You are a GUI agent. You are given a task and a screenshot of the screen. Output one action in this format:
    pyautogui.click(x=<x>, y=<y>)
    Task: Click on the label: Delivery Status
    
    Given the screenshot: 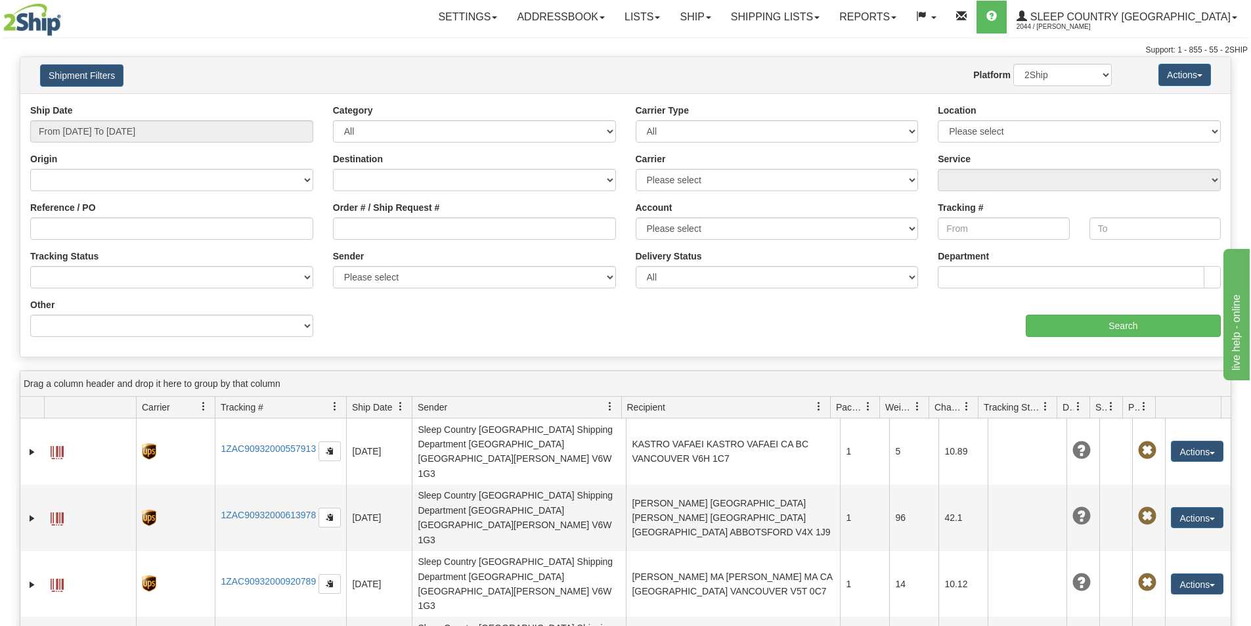 What is the action you would take?
    pyautogui.click(x=668, y=256)
    